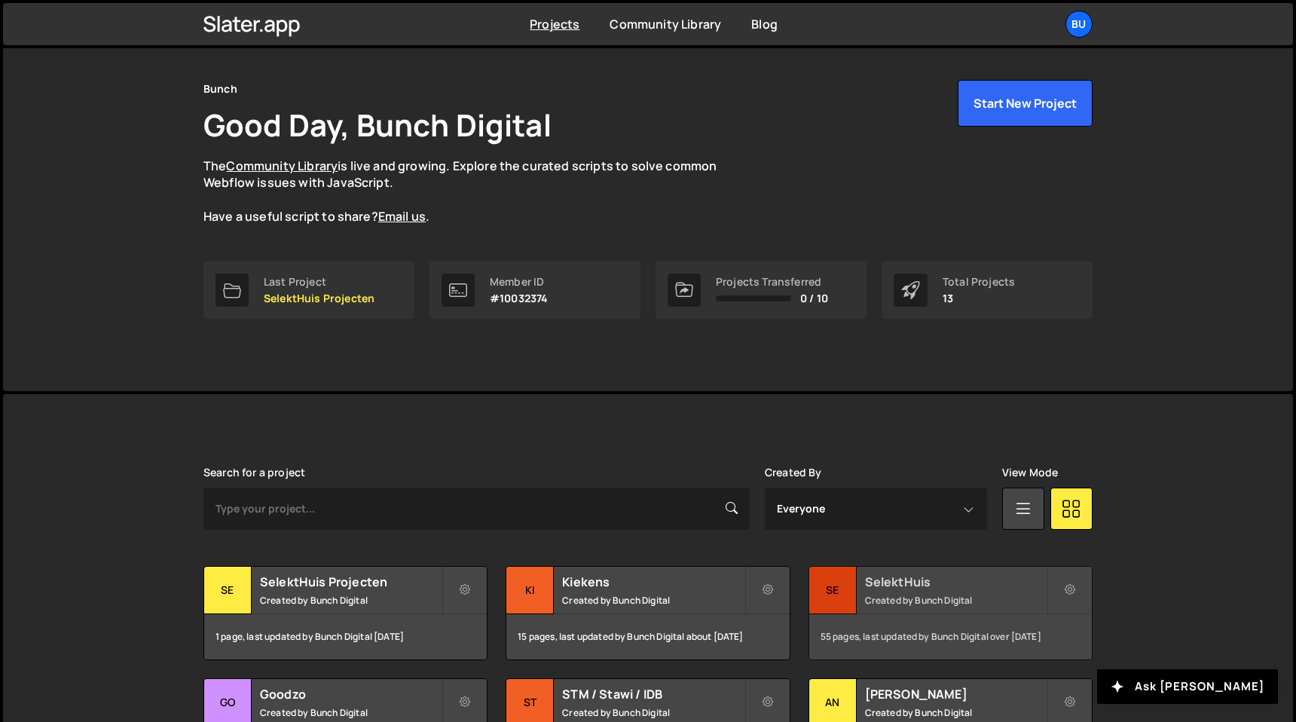 The width and height of the screenshot is (1296, 722). What do you see at coordinates (530, 590) in the screenshot?
I see `div: Ki` at bounding box center [530, 590].